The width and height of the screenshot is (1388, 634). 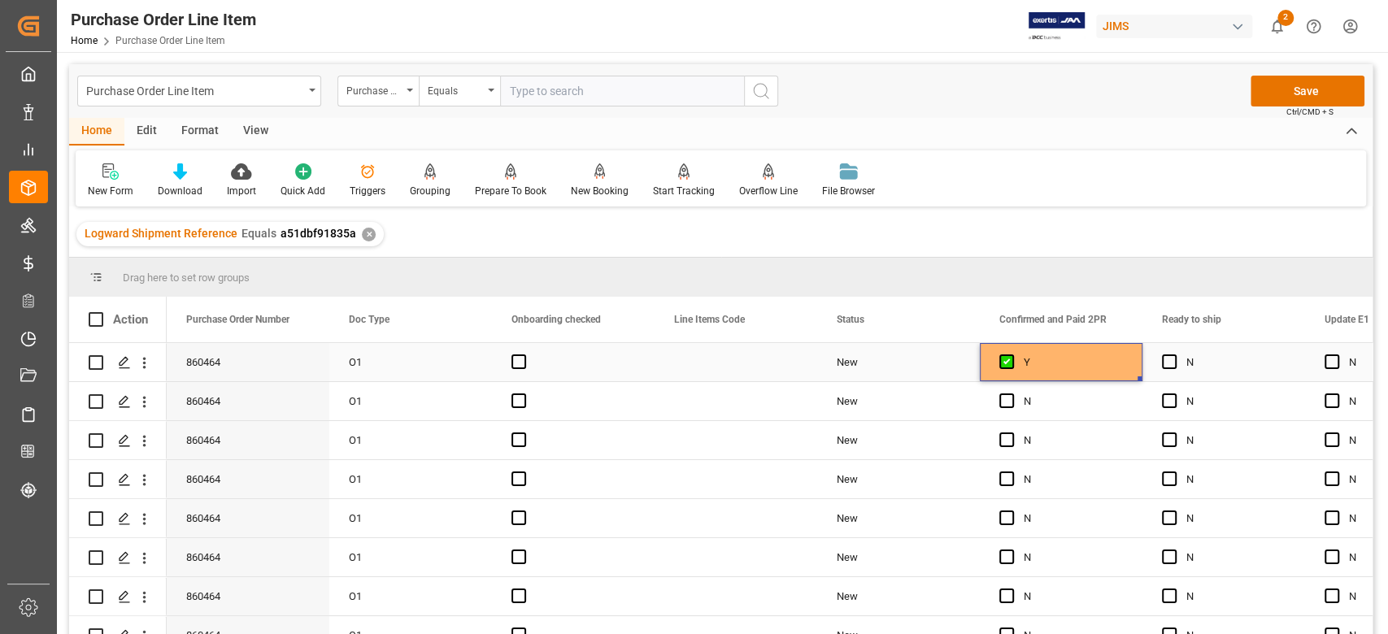 What do you see at coordinates (1073, 363) in the screenshot?
I see `div: Y` at bounding box center [1073, 363].